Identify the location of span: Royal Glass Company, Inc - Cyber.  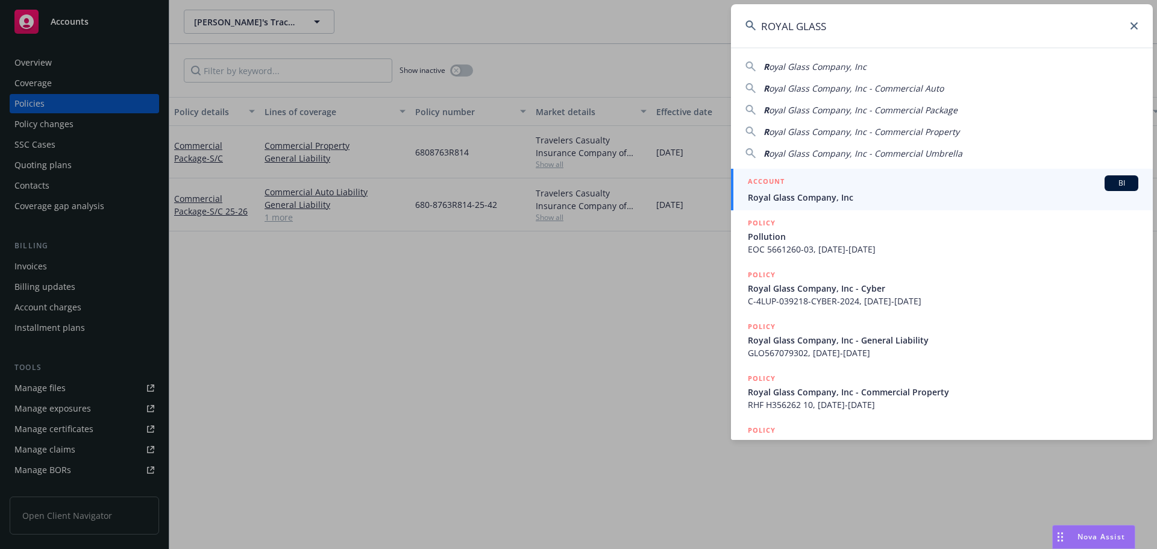
(943, 288).